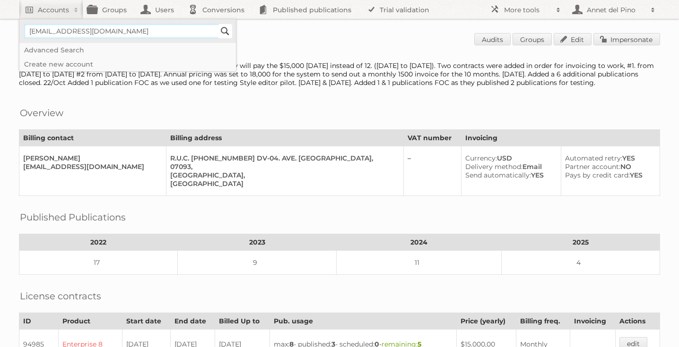 The height and width of the screenshot is (347, 679). Describe the element at coordinates (481, 158) in the screenshot. I see `span: Currency:` at that location.